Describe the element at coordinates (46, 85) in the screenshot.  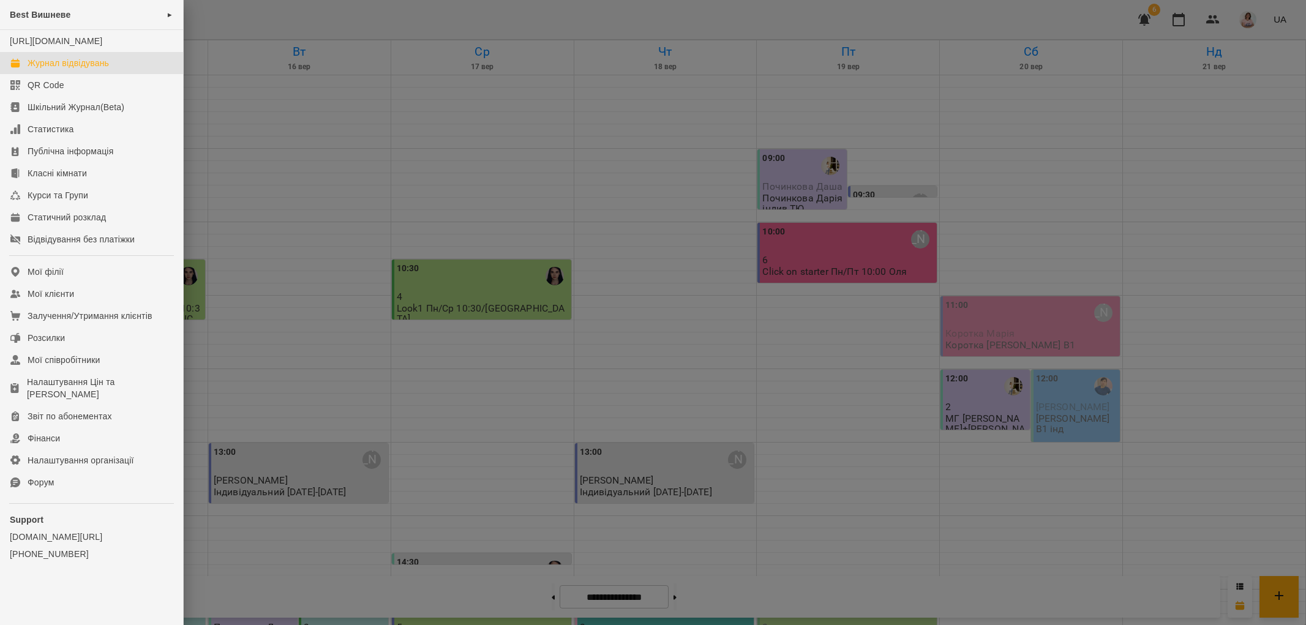
I see `div: QR Code` at that location.